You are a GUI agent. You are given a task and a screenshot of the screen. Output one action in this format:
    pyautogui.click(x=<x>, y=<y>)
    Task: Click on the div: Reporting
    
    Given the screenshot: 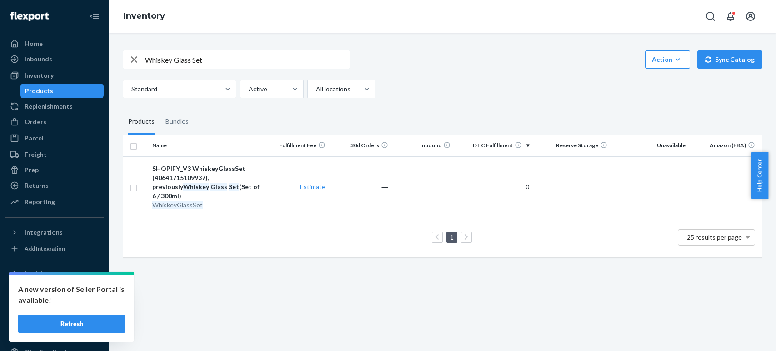 What is the action you would take?
    pyautogui.click(x=40, y=202)
    